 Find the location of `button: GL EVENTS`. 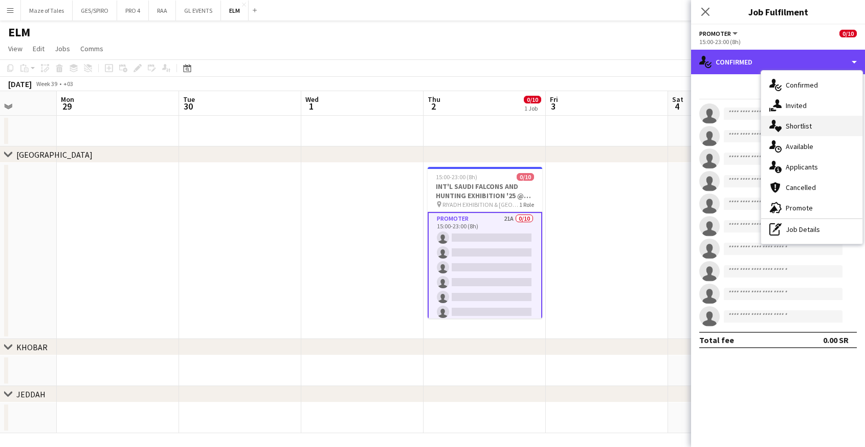

button: GL EVENTS is located at coordinates (198, 10).